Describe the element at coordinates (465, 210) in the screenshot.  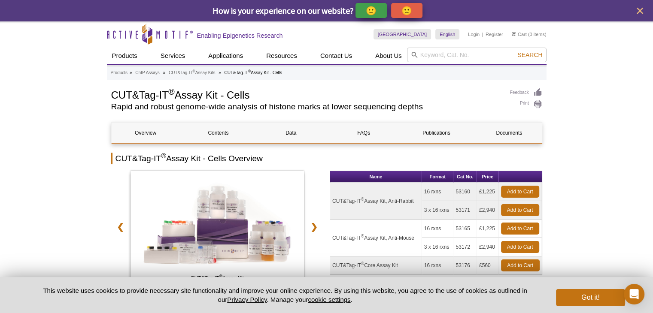
I see `td: 53171` at that location.